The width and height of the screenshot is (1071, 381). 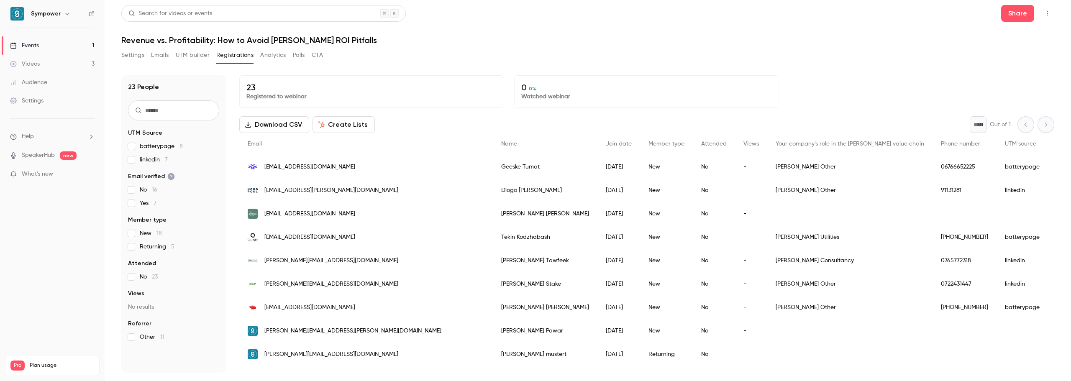 What do you see at coordinates (961, 144) in the screenshot?
I see `span: Phone number` at bounding box center [961, 144].